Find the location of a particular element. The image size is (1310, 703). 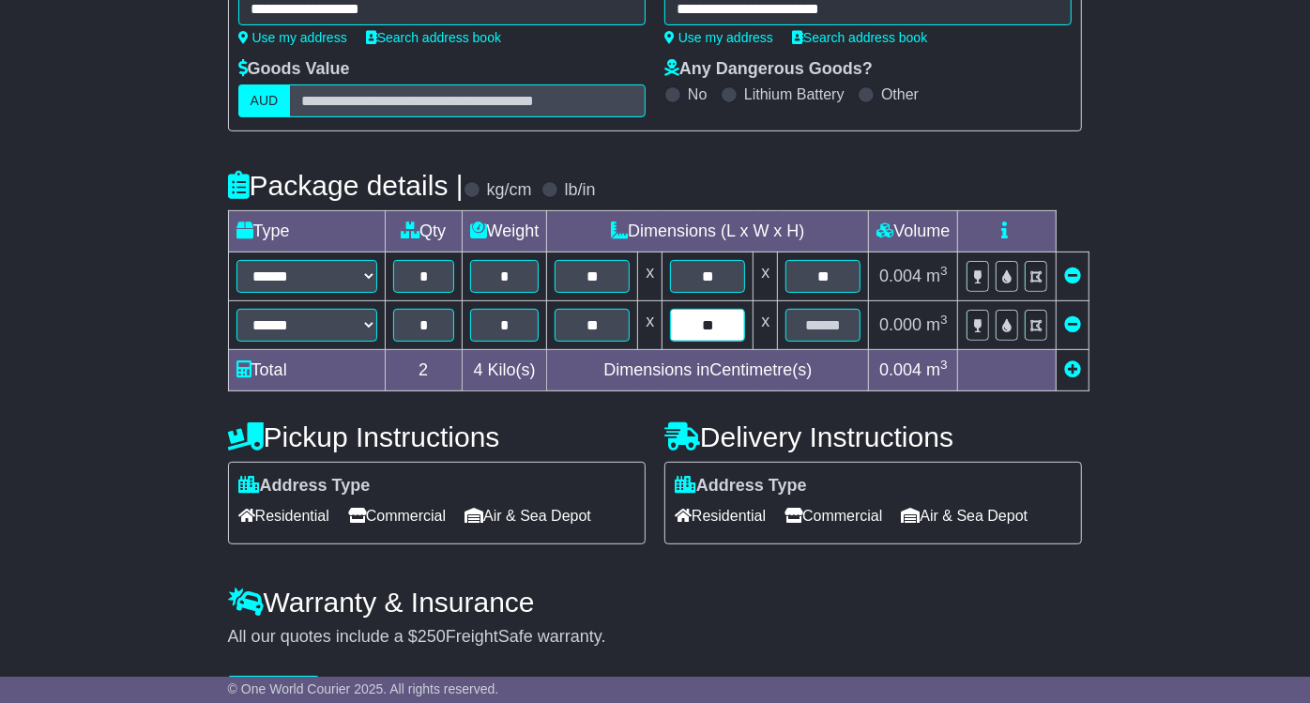

td: Kilo(s) is located at coordinates (504, 371).